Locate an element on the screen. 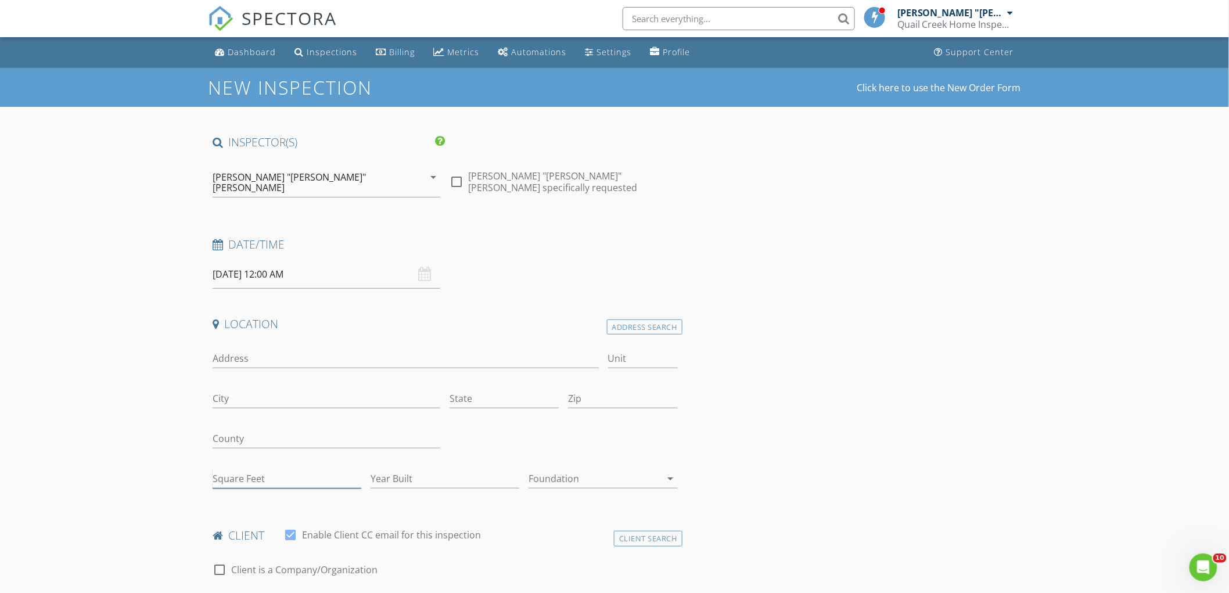 The width and height of the screenshot is (1229, 593). h4: Location is located at coordinates (445, 324).